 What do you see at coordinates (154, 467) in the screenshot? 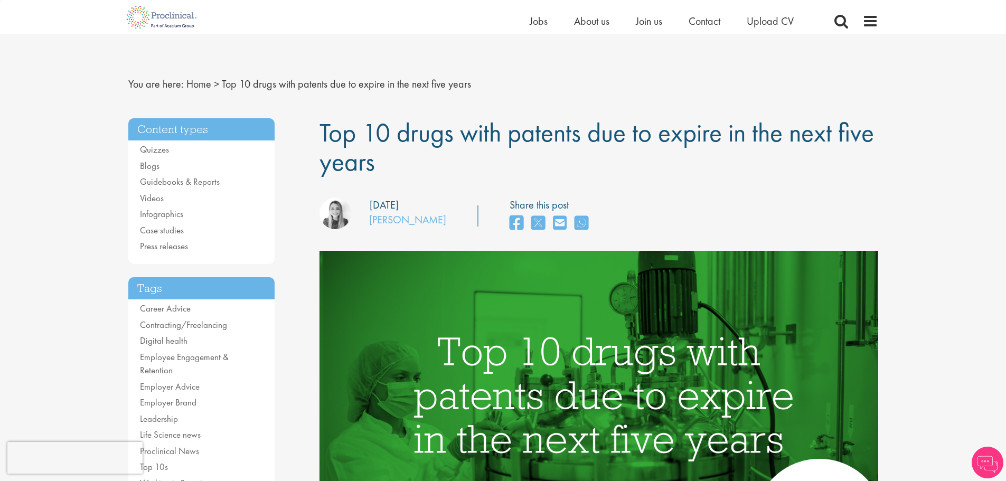
I see `a: Top 10s` at bounding box center [154, 467].